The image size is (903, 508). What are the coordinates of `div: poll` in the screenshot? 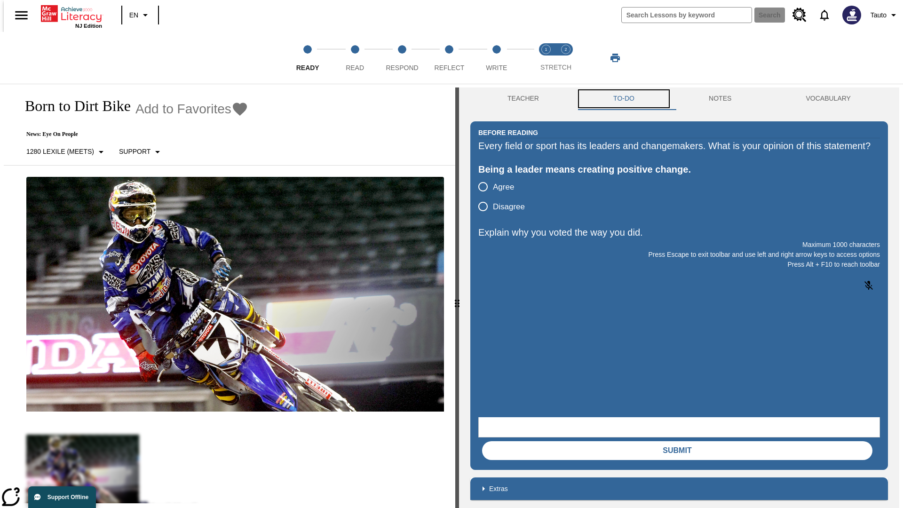 It's located at (505, 197).